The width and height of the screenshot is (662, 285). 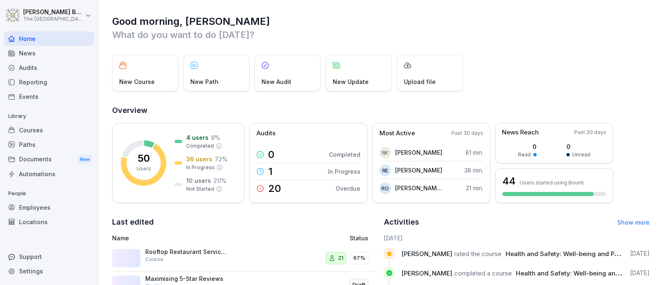 I want to click on p: 50, so click(x=144, y=158).